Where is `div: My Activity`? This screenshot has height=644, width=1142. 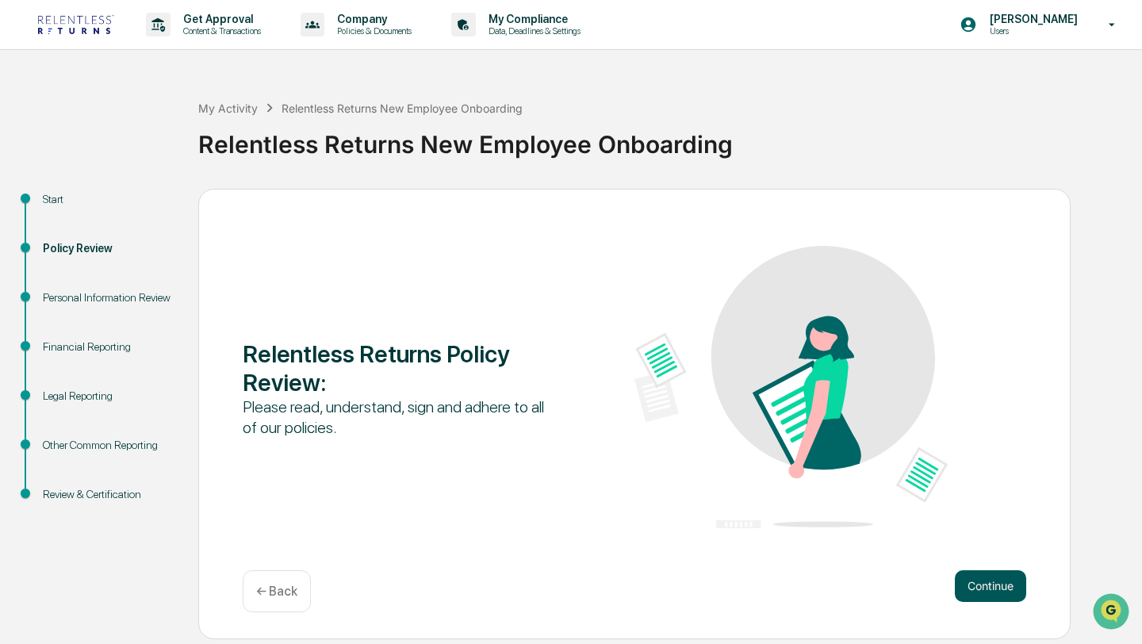
div: My Activity is located at coordinates (228, 108).